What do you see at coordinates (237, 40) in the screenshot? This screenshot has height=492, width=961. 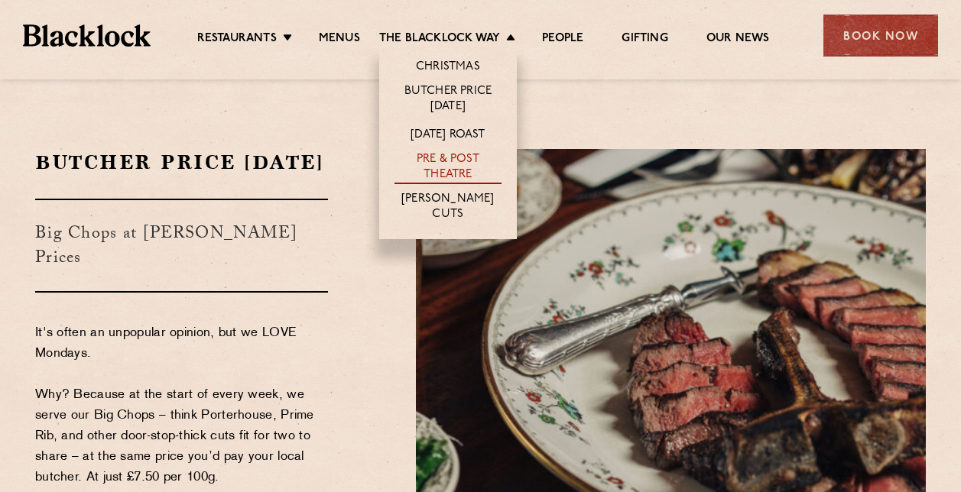 I see `a: Restaurants` at bounding box center [237, 40].